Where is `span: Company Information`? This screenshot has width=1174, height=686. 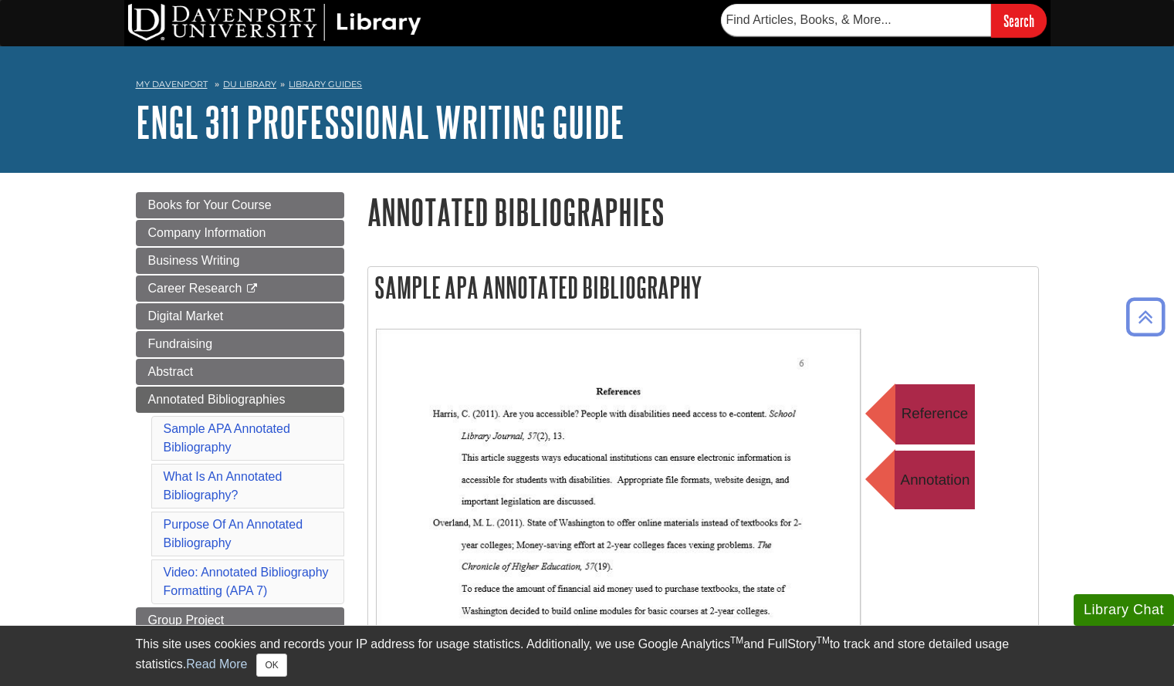
span: Company Information is located at coordinates (207, 232).